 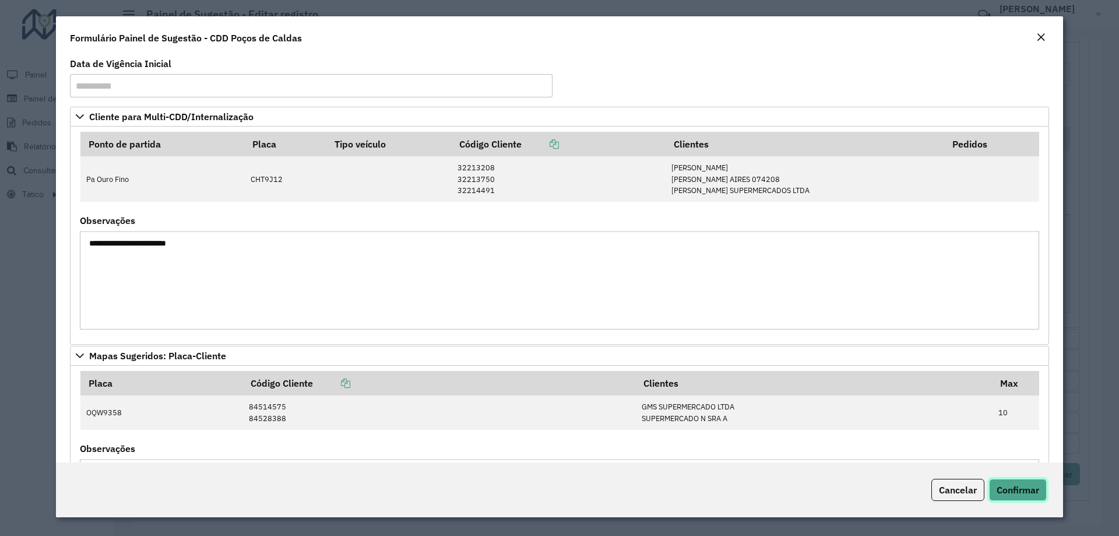 I want to click on th: Pedidos, so click(x=992, y=144).